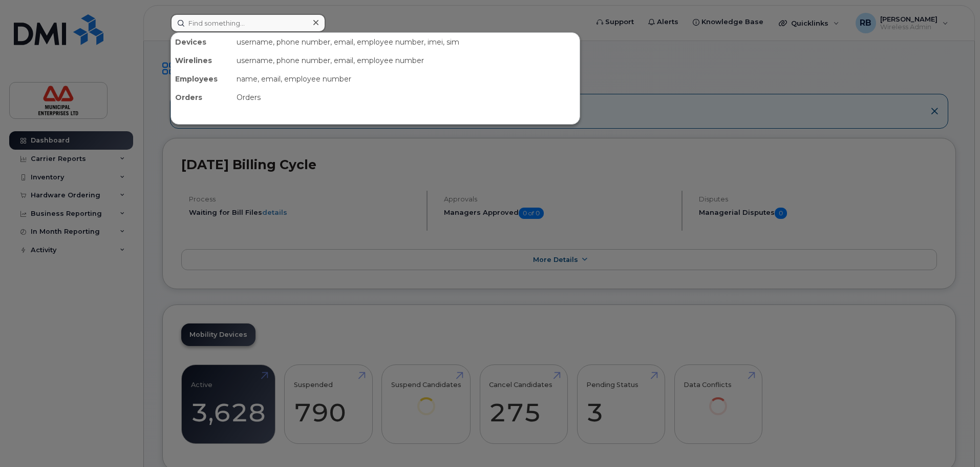 This screenshot has height=467, width=980. What do you see at coordinates (202, 79) in the screenshot?
I see `div: Employees` at bounding box center [202, 79].